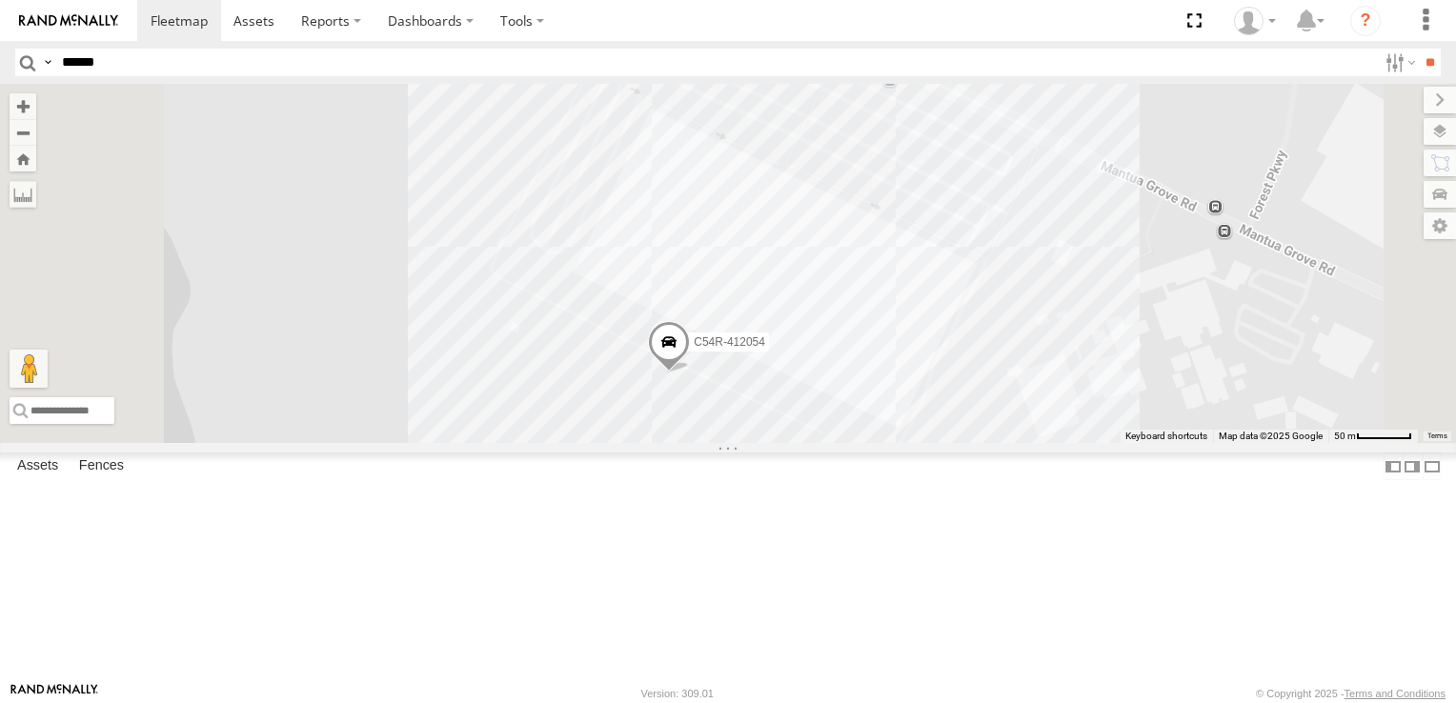 The width and height of the screenshot is (1456, 703). What do you see at coordinates (1397, 62) in the screenshot?
I see `label: Search Filter Options` at bounding box center [1397, 62].